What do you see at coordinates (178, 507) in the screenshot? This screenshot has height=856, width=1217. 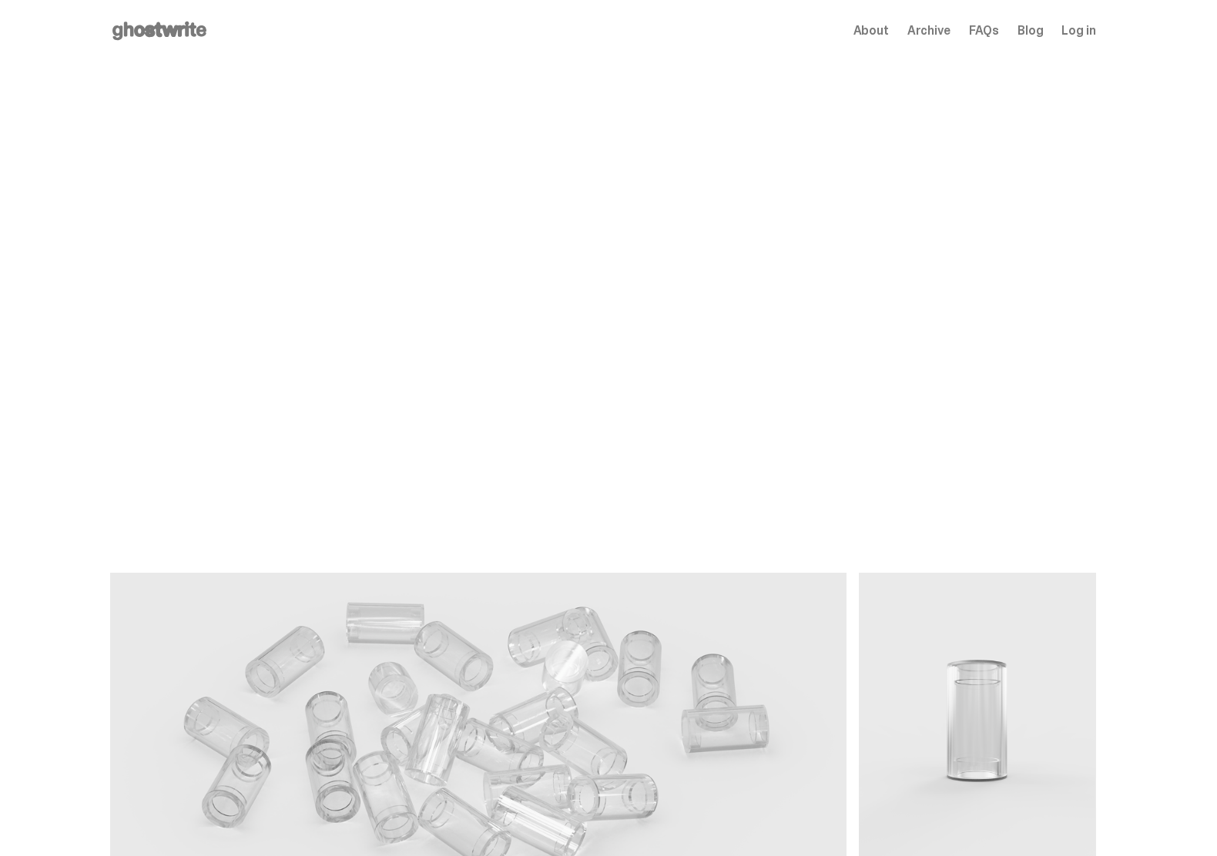 I see `a: View the Recap` at bounding box center [178, 507].